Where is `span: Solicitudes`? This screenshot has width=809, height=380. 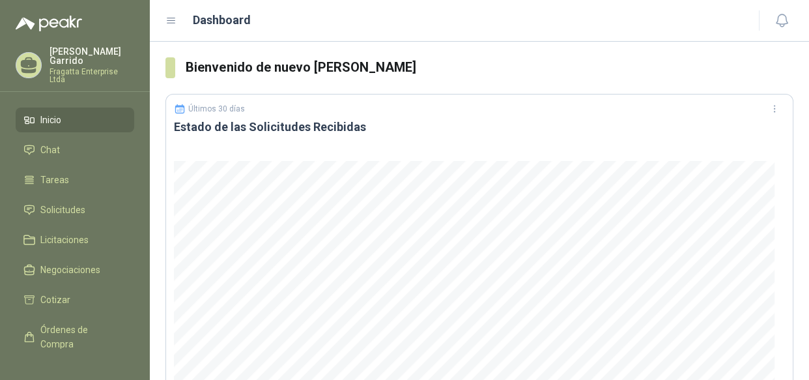 span: Solicitudes is located at coordinates (63, 210).